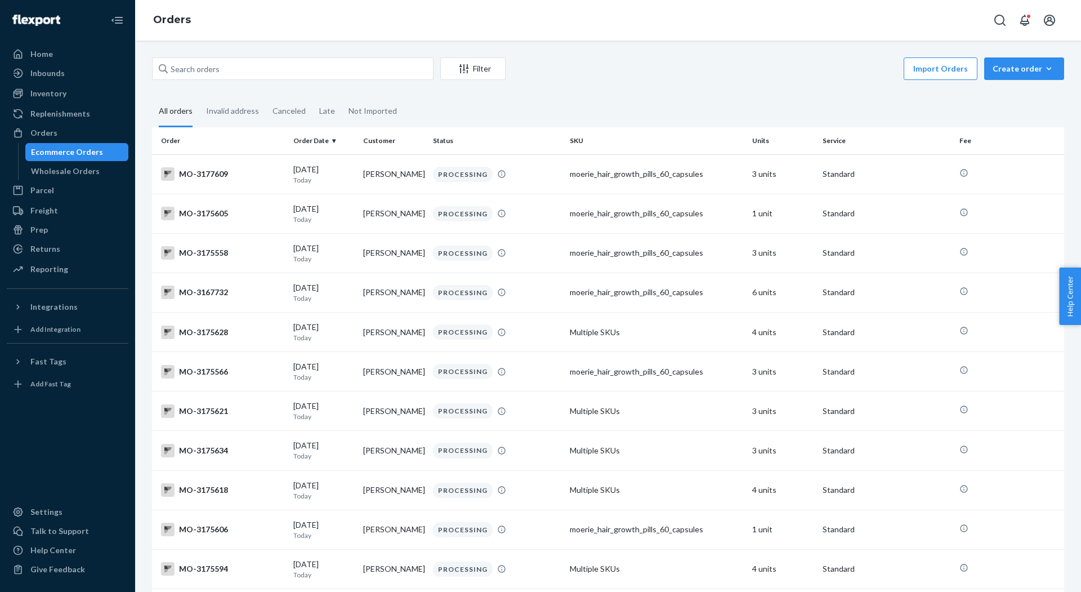  I want to click on a: Parcel, so click(68, 190).